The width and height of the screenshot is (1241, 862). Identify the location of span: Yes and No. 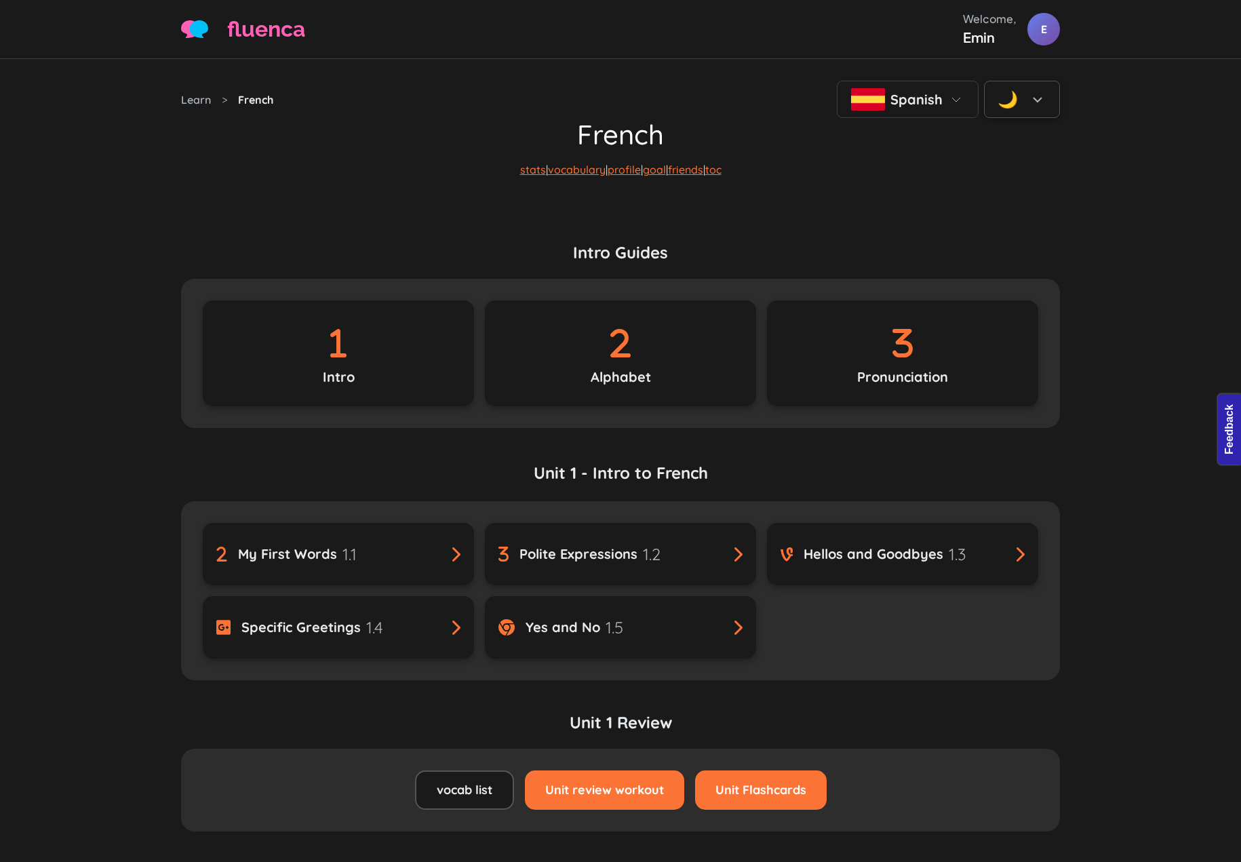
(563, 627).